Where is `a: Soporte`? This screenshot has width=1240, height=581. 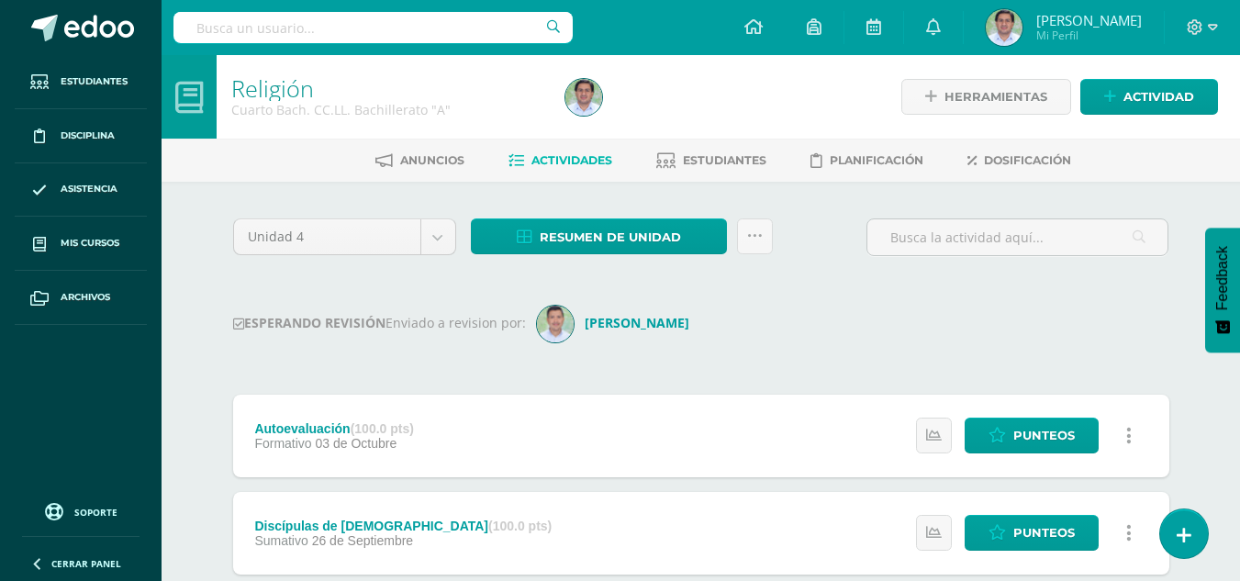
a: Soporte is located at coordinates (81, 510).